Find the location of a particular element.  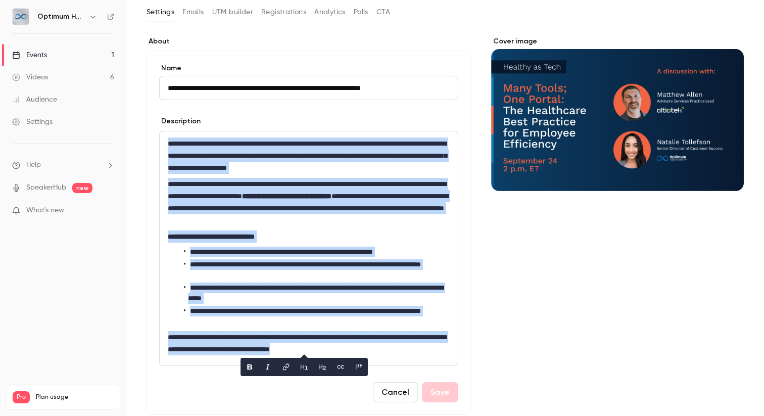

span: Plan usage is located at coordinates (75, 397).